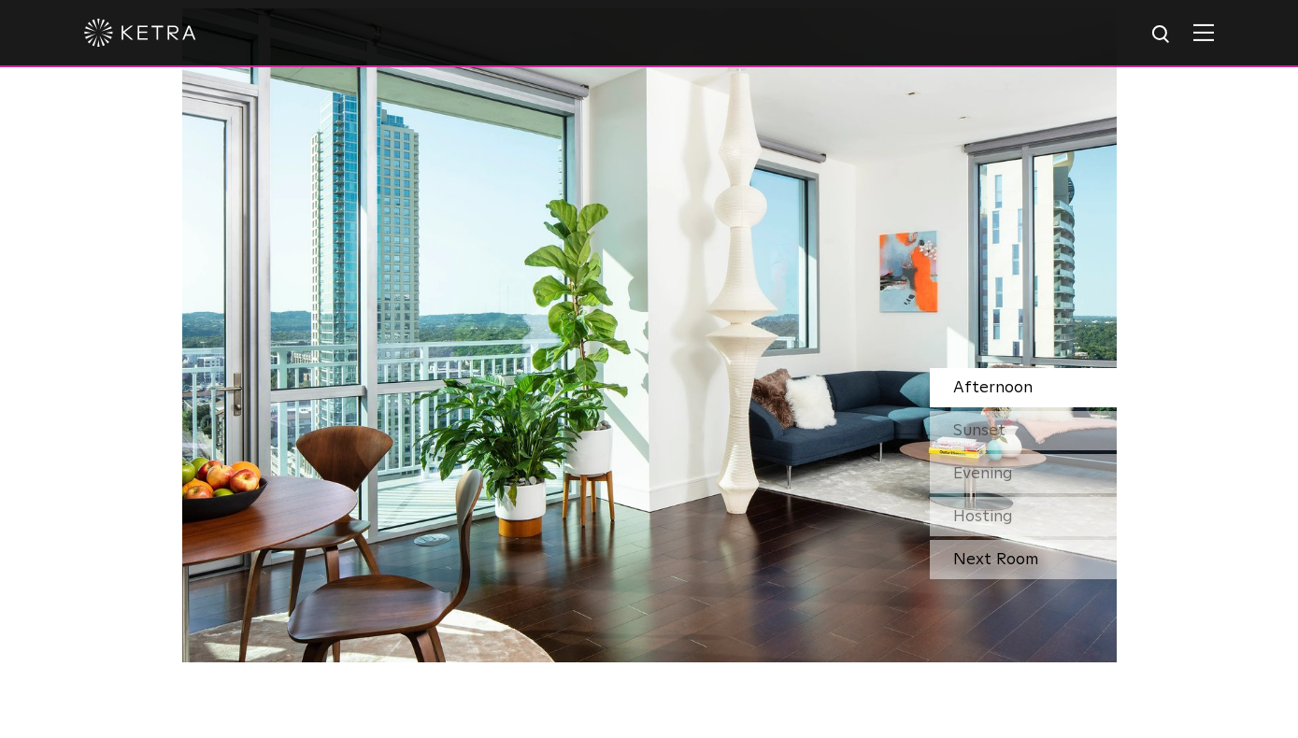 The image size is (1298, 738). What do you see at coordinates (1161, 35) in the screenshot?
I see `img: search icon` at bounding box center [1161, 35].